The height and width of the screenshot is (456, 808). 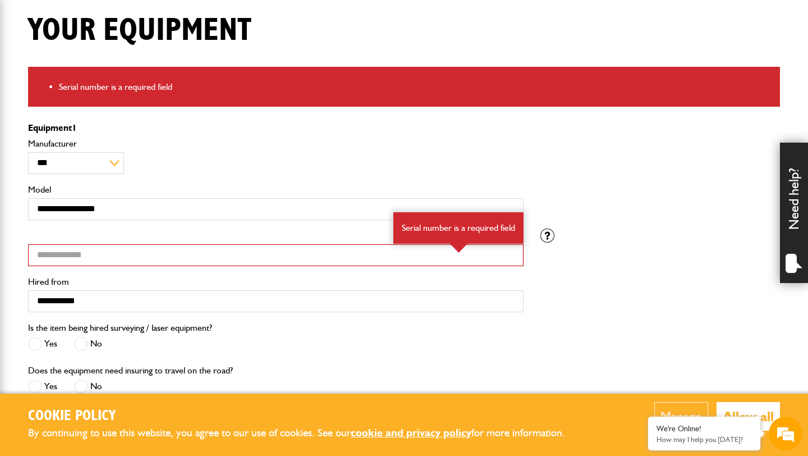 What do you see at coordinates (178, 353) in the screenshot?
I see `em: Start Chat` at bounding box center [178, 353].